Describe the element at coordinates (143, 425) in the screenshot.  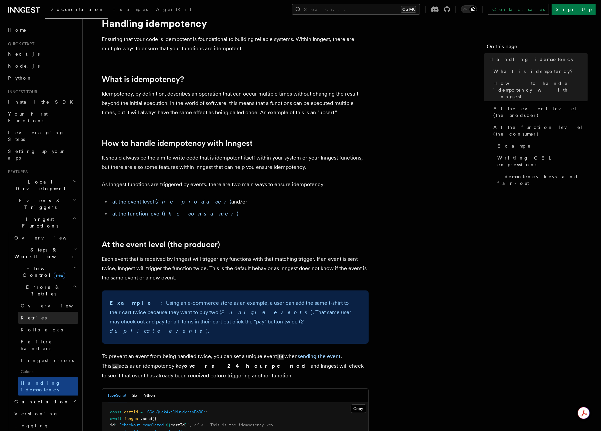
I see `span: `checkout-completed-` at that location.